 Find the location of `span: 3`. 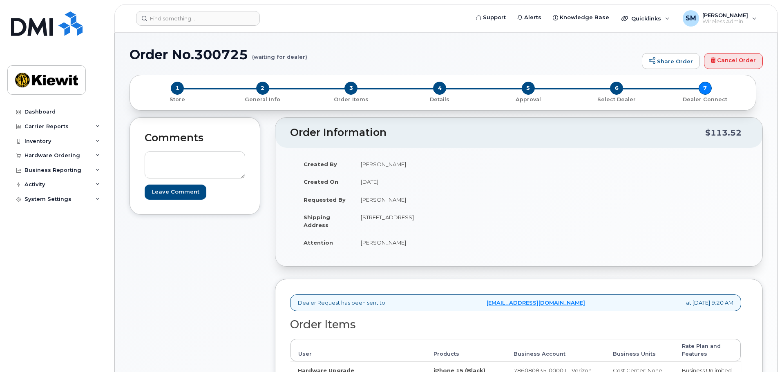

span: 3 is located at coordinates (351, 88).